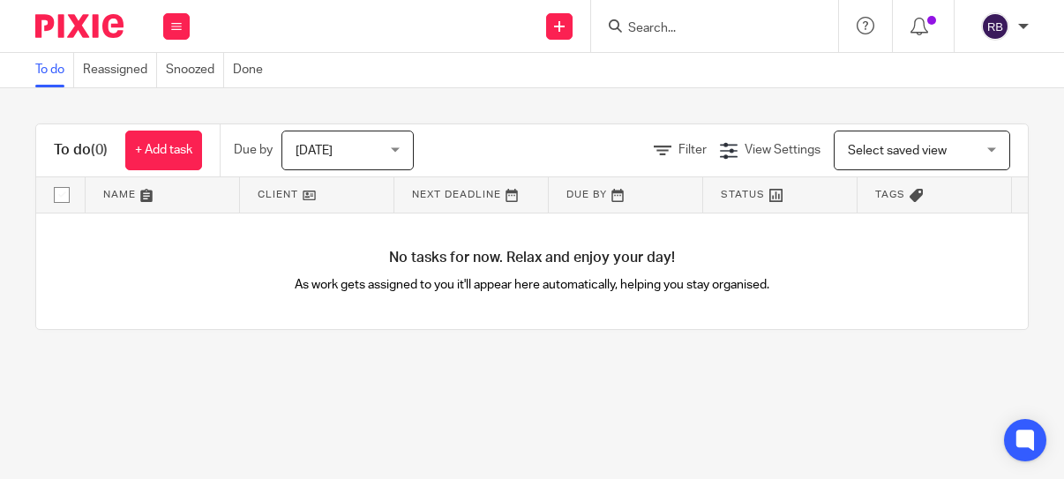 This screenshot has width=1064, height=479. What do you see at coordinates (782, 150) in the screenshot?
I see `span: View Settings` at bounding box center [782, 150].